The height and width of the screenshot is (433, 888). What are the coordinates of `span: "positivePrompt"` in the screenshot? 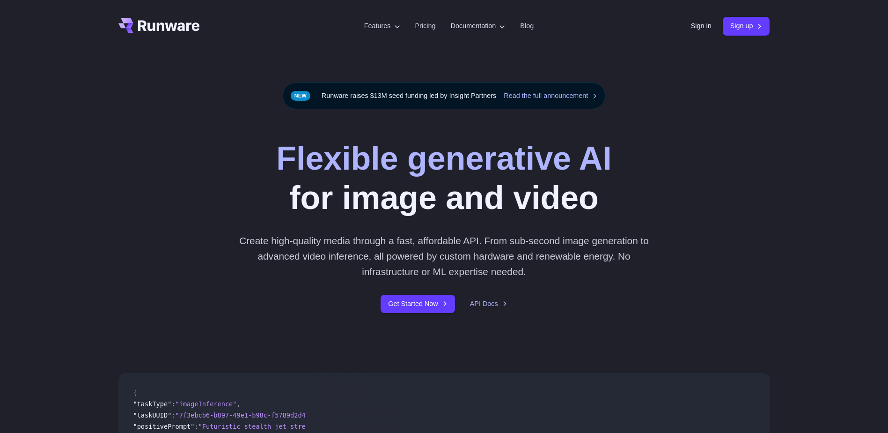 It's located at (164, 426).